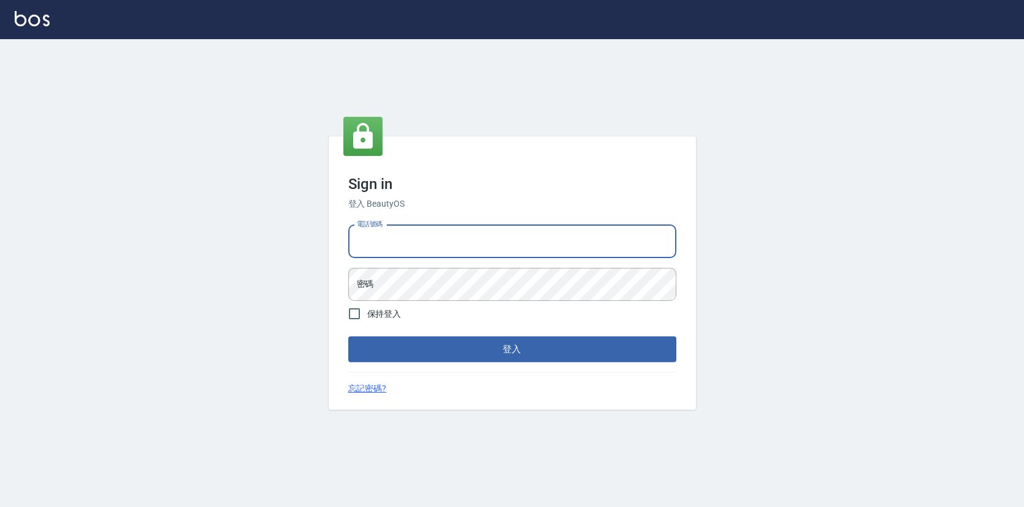 The width and height of the screenshot is (1024, 507). I want to click on img: Logo, so click(32, 18).